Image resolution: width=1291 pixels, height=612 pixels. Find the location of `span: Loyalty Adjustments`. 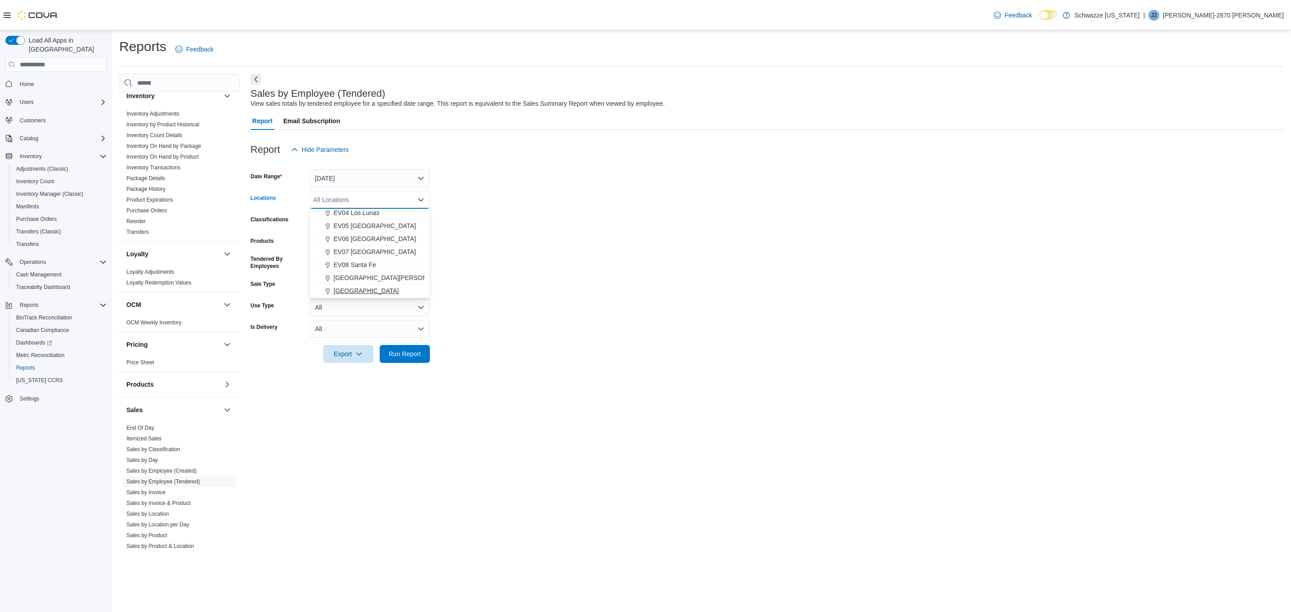

span: Loyalty Adjustments is located at coordinates (150, 272).